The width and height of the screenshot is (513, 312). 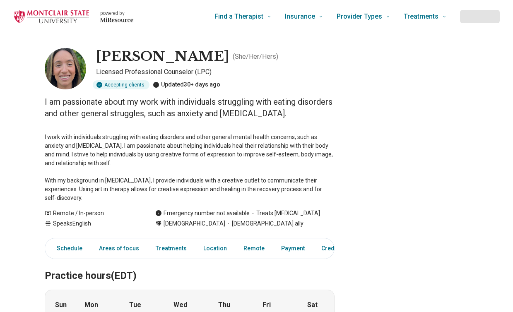 What do you see at coordinates (254, 248) in the screenshot?
I see `a: Remote` at bounding box center [254, 248].